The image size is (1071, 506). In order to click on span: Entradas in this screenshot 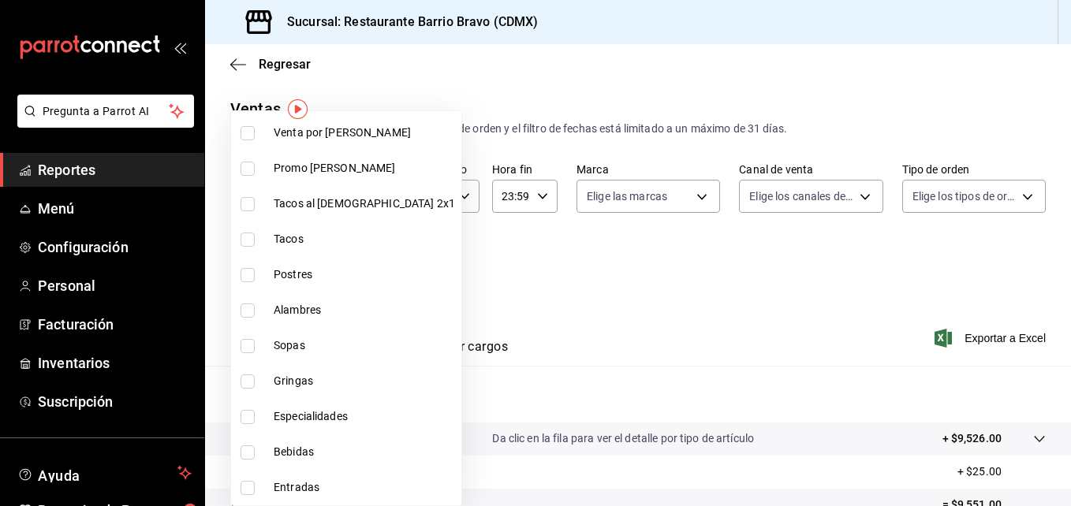, I will do `click(364, 488)`.